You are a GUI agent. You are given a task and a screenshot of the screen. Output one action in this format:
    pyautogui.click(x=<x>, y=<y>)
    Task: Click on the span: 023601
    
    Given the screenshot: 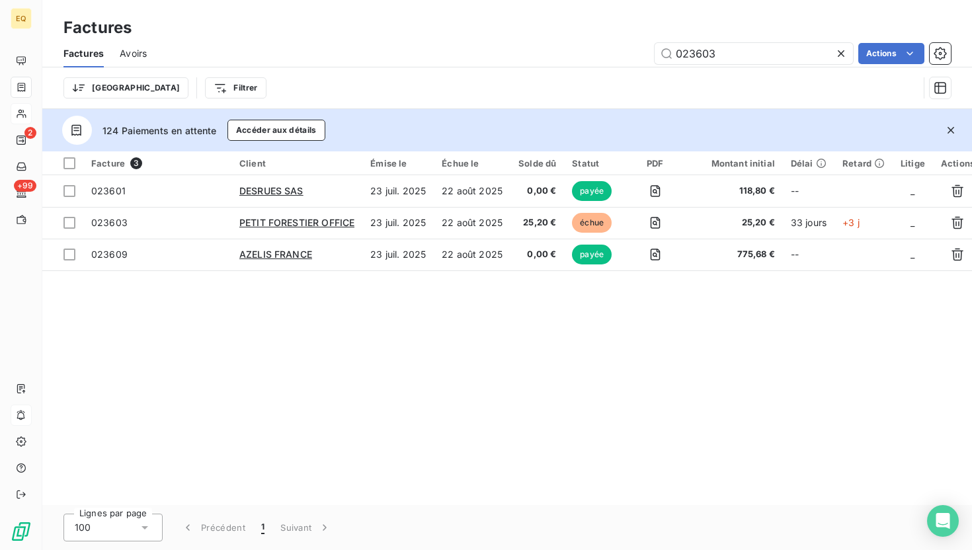 What is the action you would take?
    pyautogui.click(x=108, y=190)
    